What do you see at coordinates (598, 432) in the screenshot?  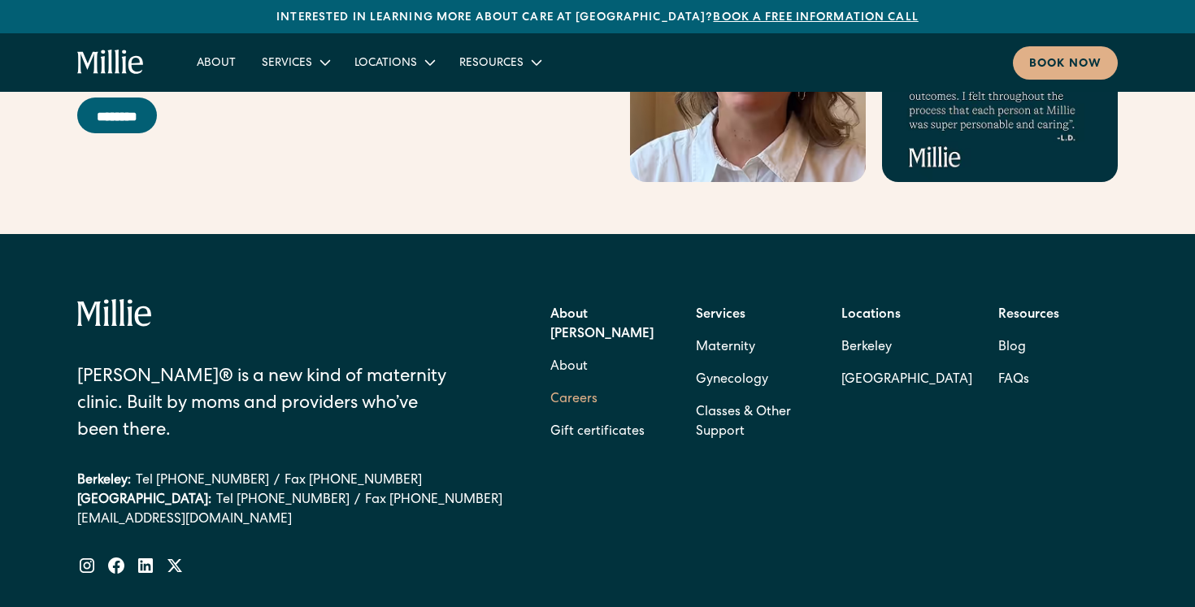 I see `a: Gift certificates` at bounding box center [598, 432].